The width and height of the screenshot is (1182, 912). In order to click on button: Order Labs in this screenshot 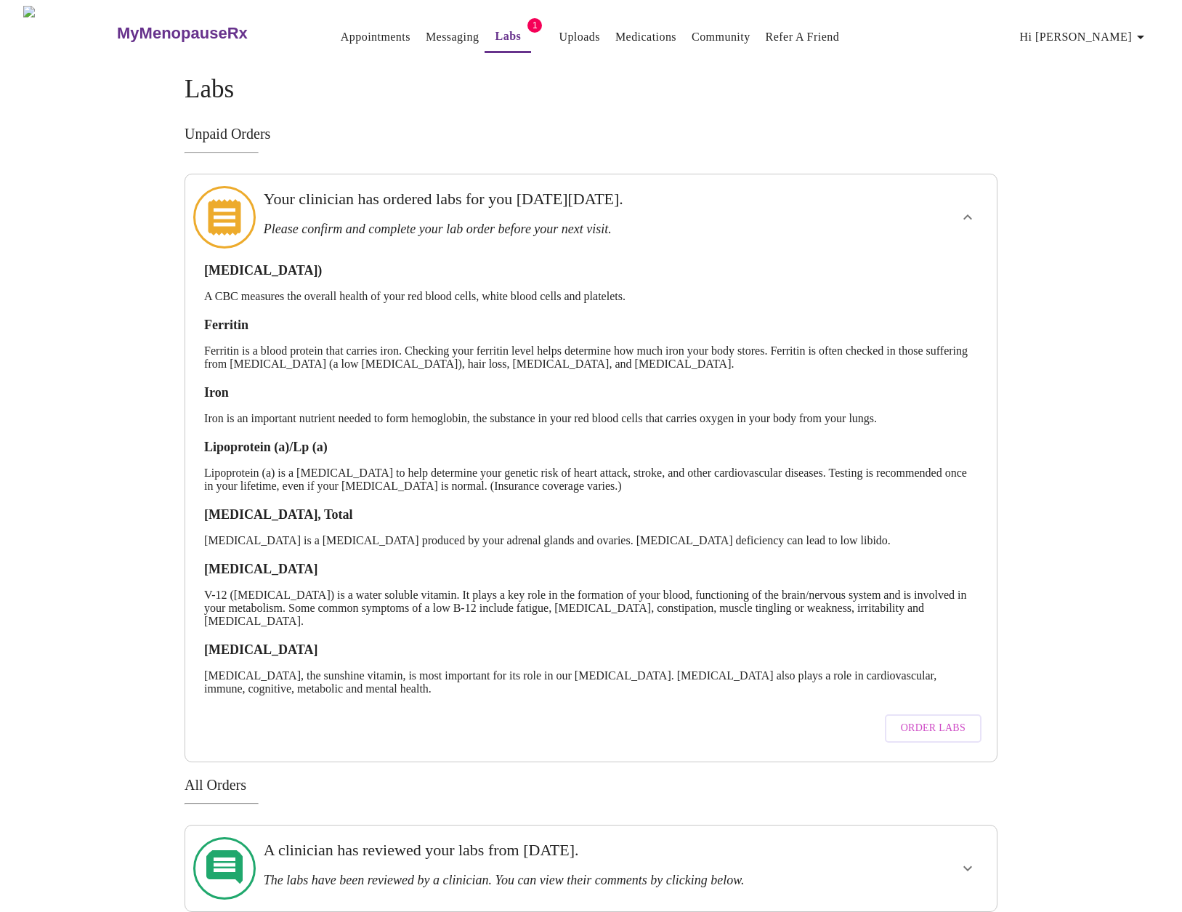, I will do `click(933, 728)`.